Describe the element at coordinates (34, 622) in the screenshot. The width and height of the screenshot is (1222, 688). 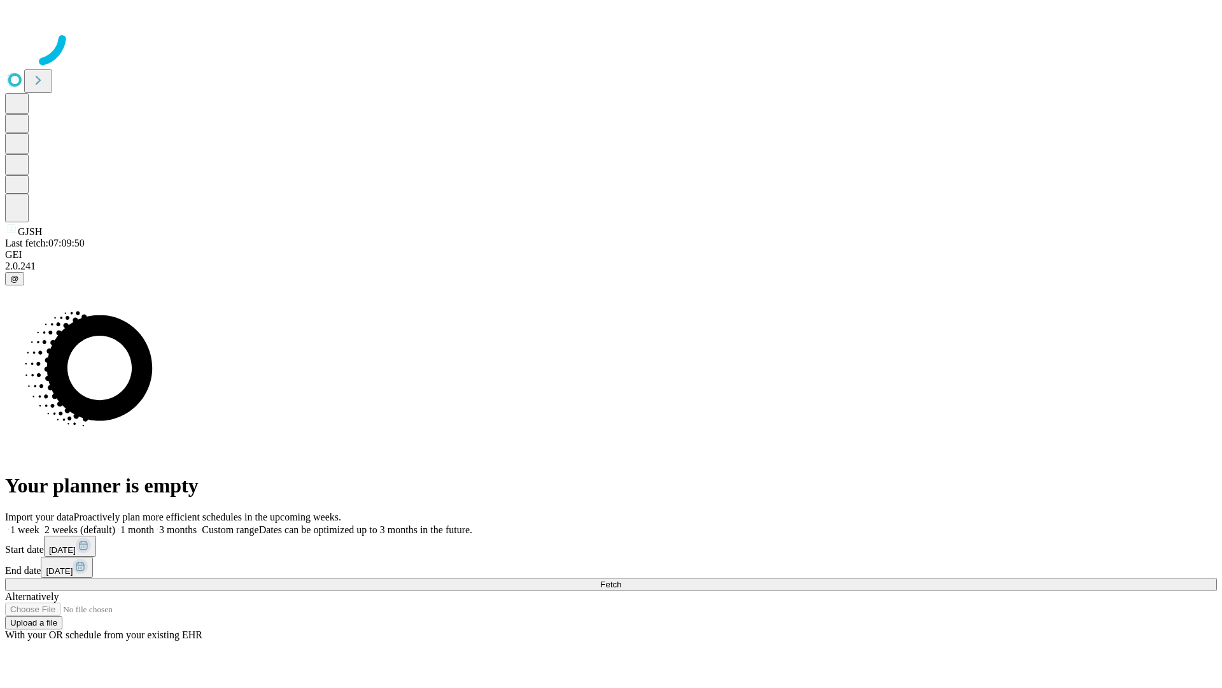
I see `button: Upload a file` at that location.